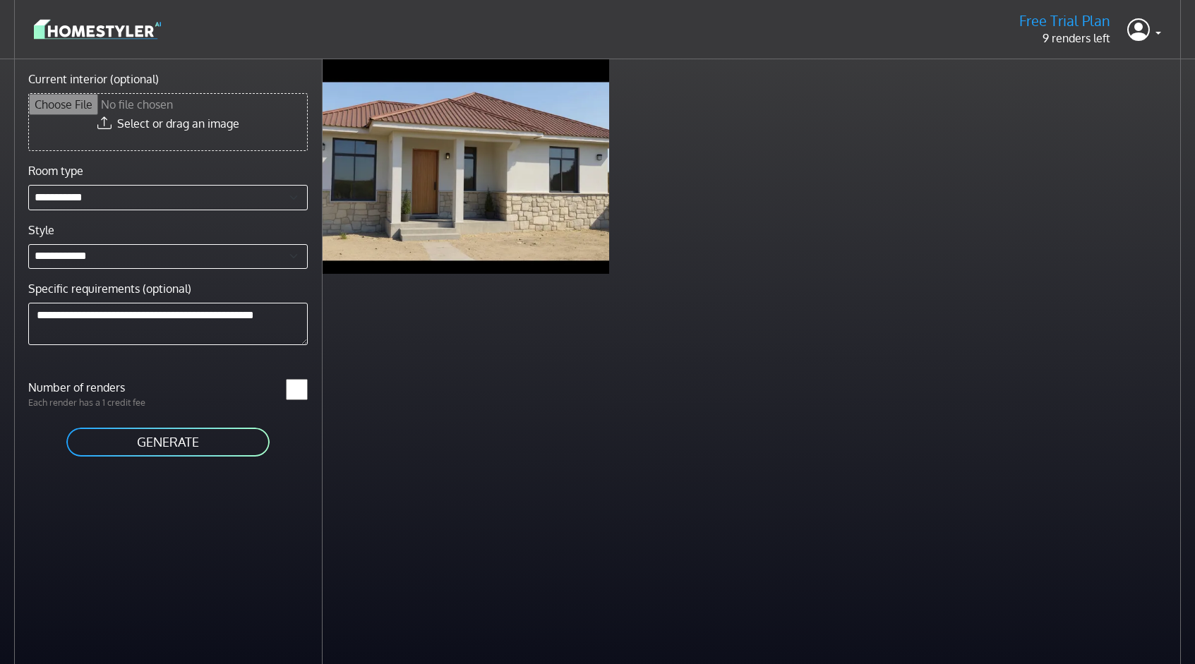 The image size is (1195, 664). What do you see at coordinates (93, 79) in the screenshot?
I see `label: Current interior (optional)` at bounding box center [93, 79].